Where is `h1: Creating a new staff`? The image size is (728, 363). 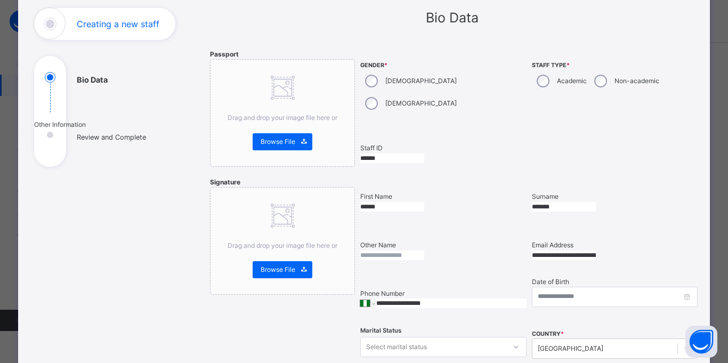 h1: Creating a new staff is located at coordinates (118, 24).